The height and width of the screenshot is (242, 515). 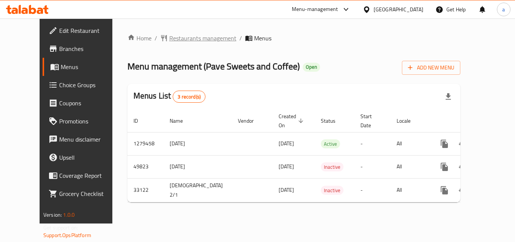 What do you see at coordinates (181, 121) in the screenshot?
I see `span: Name` at bounding box center [181, 121].